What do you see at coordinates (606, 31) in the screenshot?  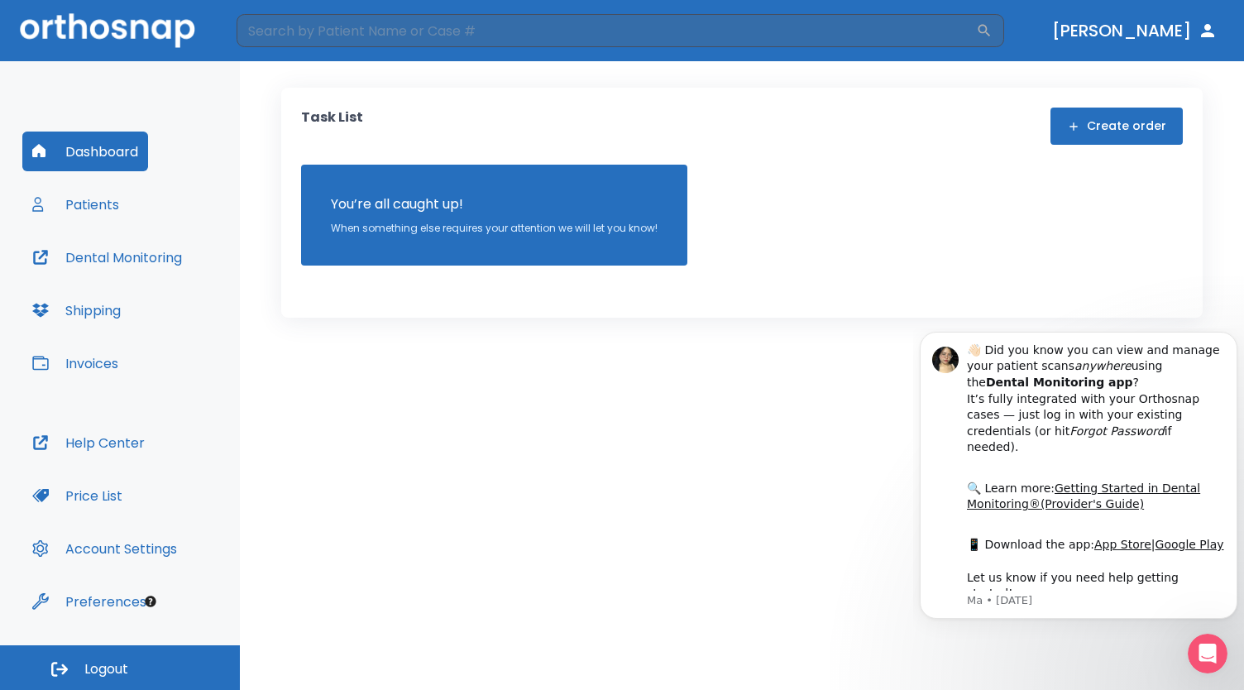 I see `input: Search by Patient Name or Case #` at bounding box center [606, 31].